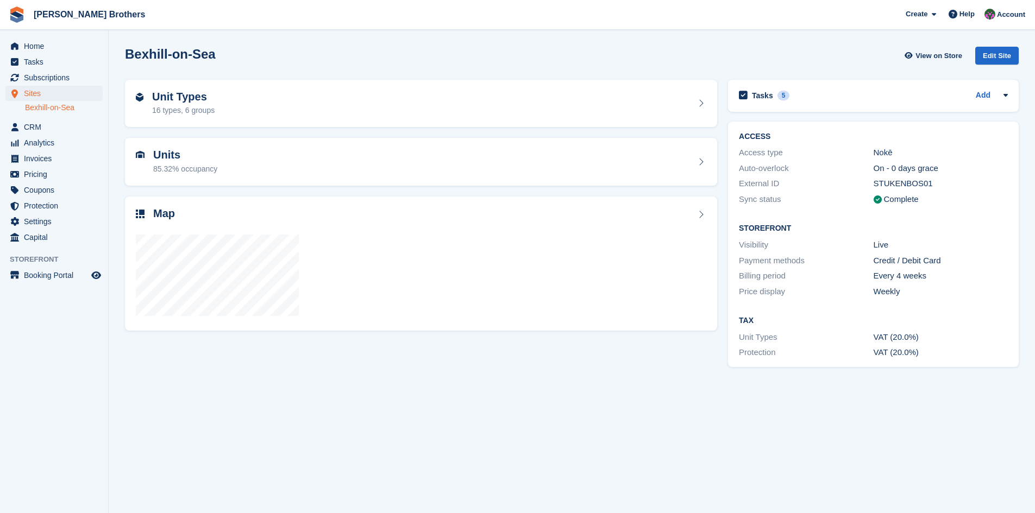 The image size is (1035, 513). Describe the element at coordinates (806, 153) in the screenshot. I see `div: Access type` at that location.